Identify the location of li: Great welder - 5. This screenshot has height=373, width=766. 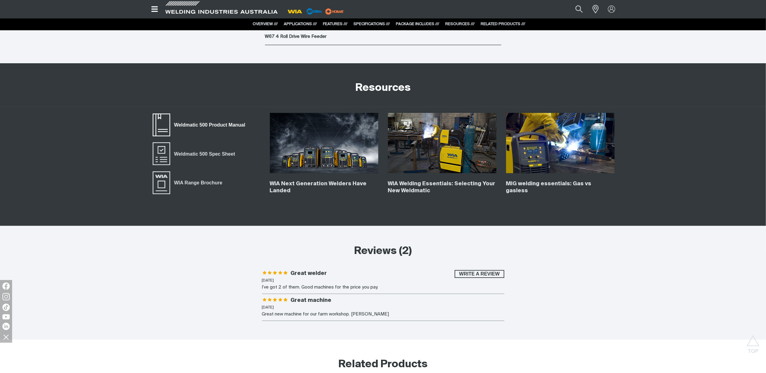
(383, 282).